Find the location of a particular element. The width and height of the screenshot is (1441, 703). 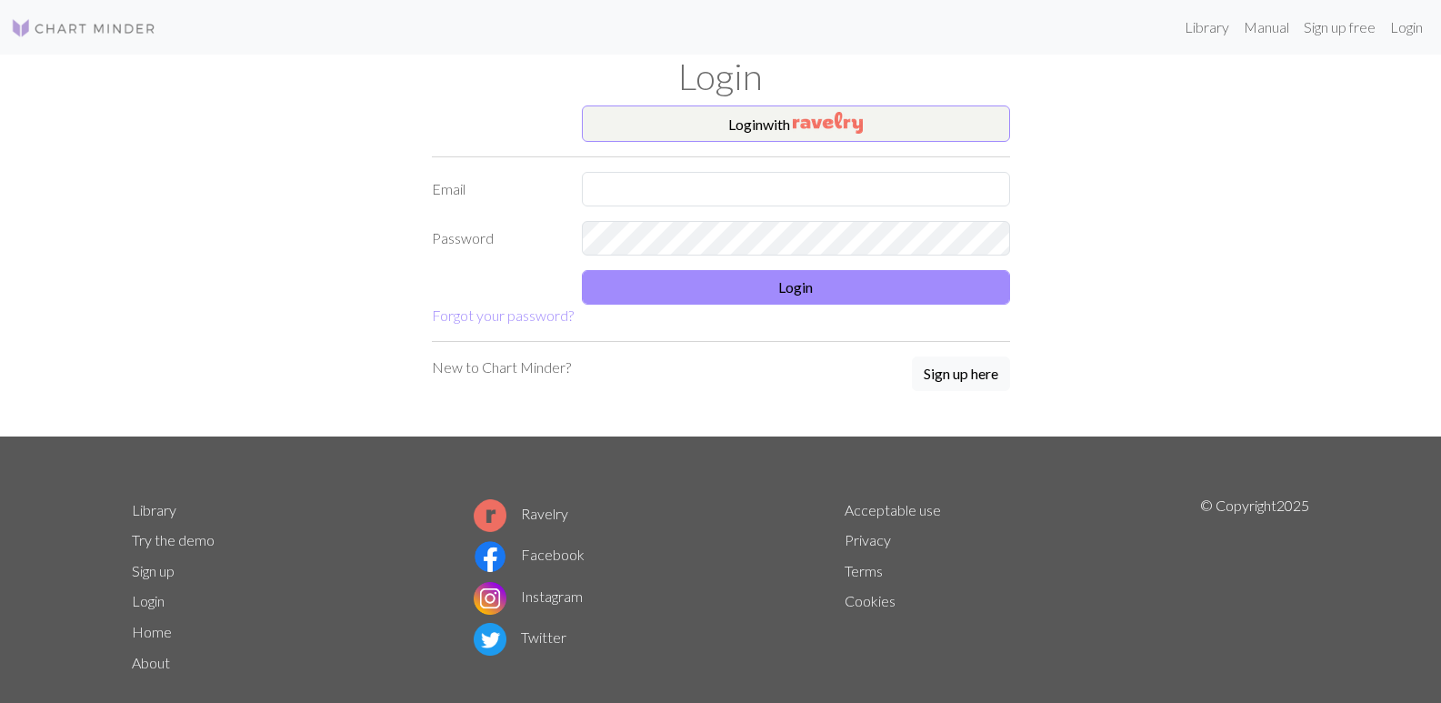

p: New to Chart Minder? is located at coordinates (501, 367).